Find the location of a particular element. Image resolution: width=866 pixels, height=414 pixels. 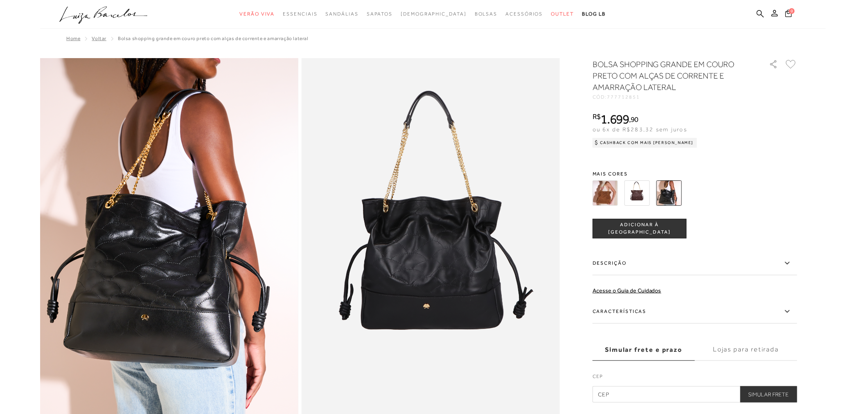

h1: BOLSA SHOPPING GRANDE EM COURO PRETO COM ALÇAS DE CORRENTE E AMARRAÇÃO LATERAL is located at coordinates (669, 76).